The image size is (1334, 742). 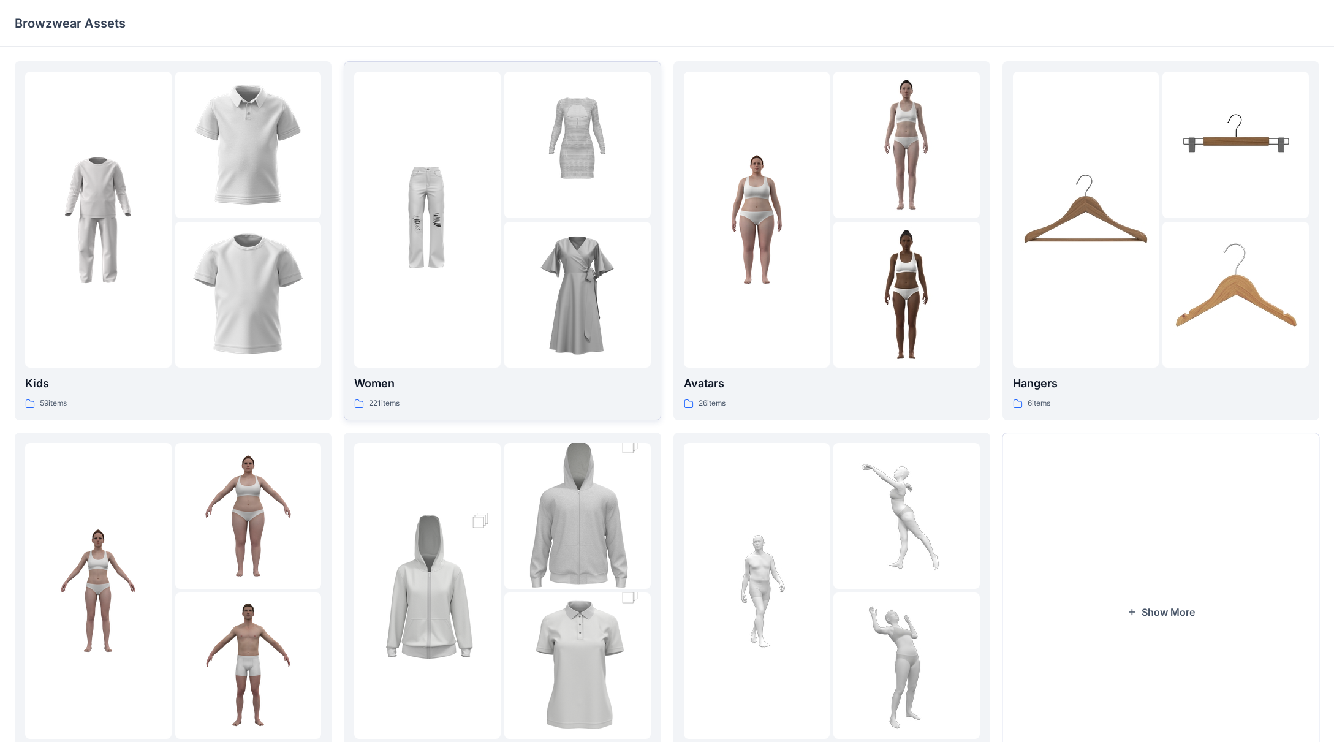 What do you see at coordinates (712, 403) in the screenshot?
I see `p: 26 items` at bounding box center [712, 403].